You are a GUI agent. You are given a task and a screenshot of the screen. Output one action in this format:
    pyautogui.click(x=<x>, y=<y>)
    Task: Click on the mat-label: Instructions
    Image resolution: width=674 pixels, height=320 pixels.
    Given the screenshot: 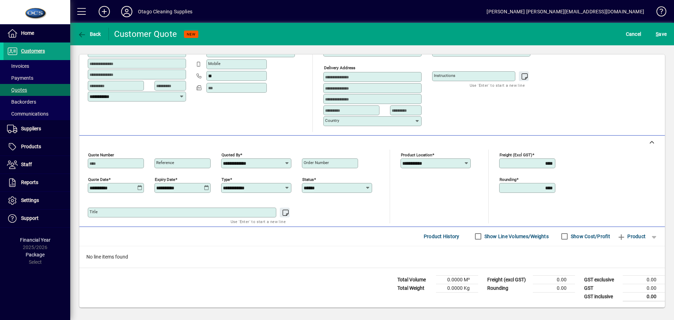 What is the action you would take?
    pyautogui.click(x=445, y=76)
    